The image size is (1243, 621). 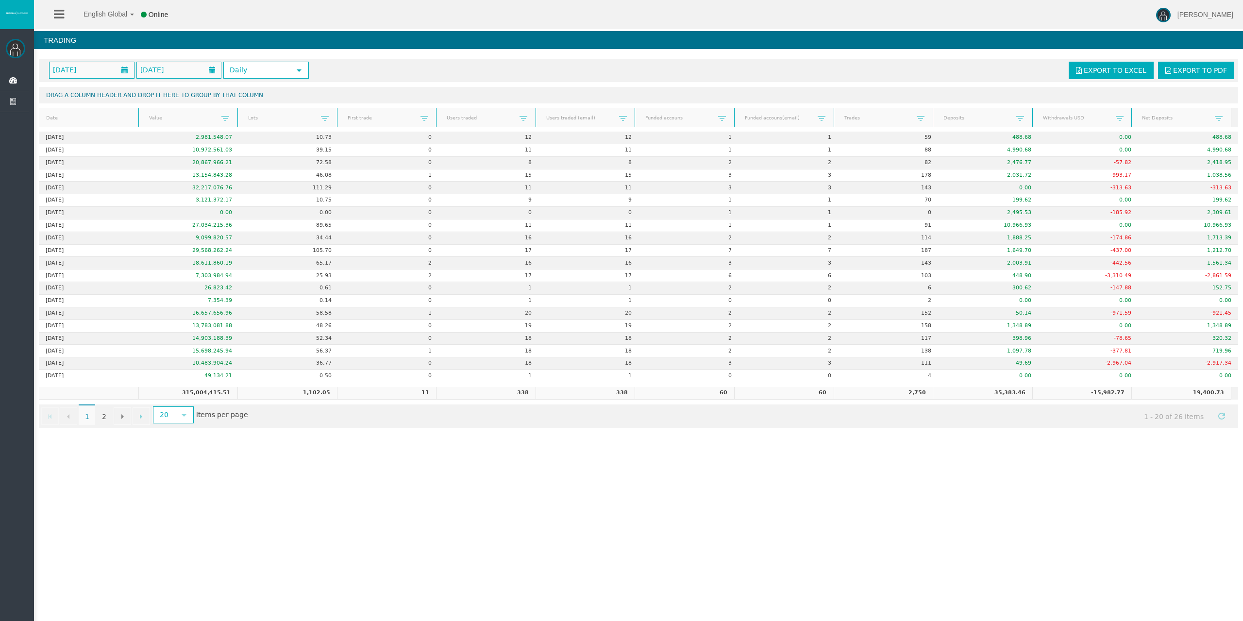 I want to click on td: -185.92, so click(x=1088, y=213).